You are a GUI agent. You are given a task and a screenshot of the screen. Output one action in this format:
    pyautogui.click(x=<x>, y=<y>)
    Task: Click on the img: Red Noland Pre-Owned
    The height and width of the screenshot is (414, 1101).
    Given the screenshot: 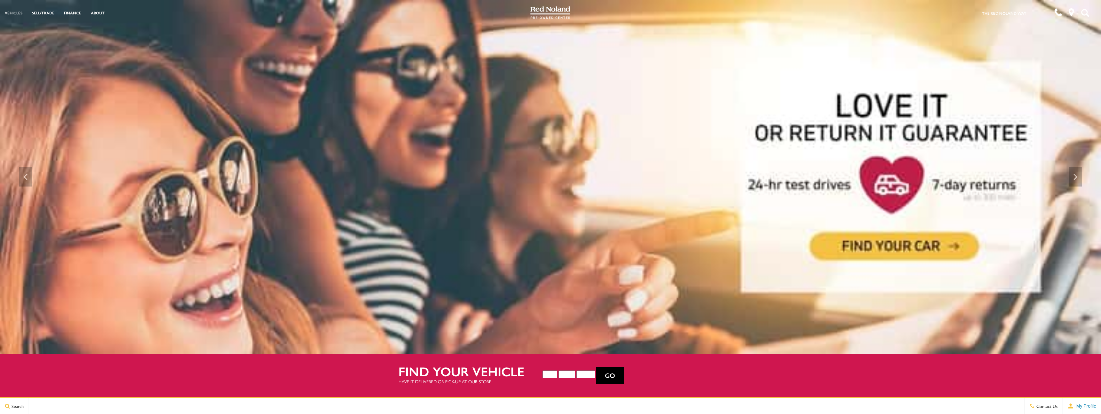 What is the action you would take?
    pyautogui.click(x=551, y=13)
    